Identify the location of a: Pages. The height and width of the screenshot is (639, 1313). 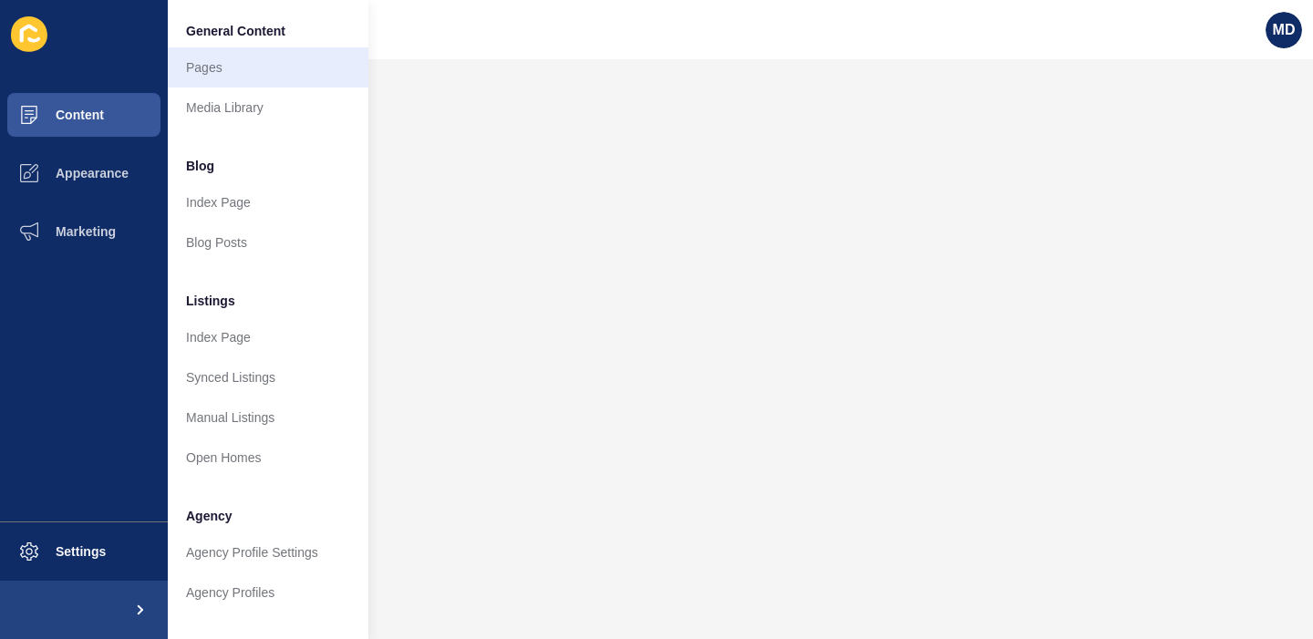
(268, 67).